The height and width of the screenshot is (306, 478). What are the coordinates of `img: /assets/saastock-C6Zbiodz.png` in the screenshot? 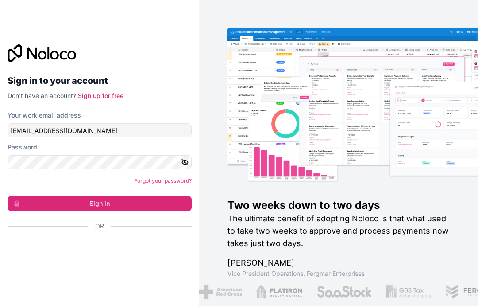 It's located at (344, 292).